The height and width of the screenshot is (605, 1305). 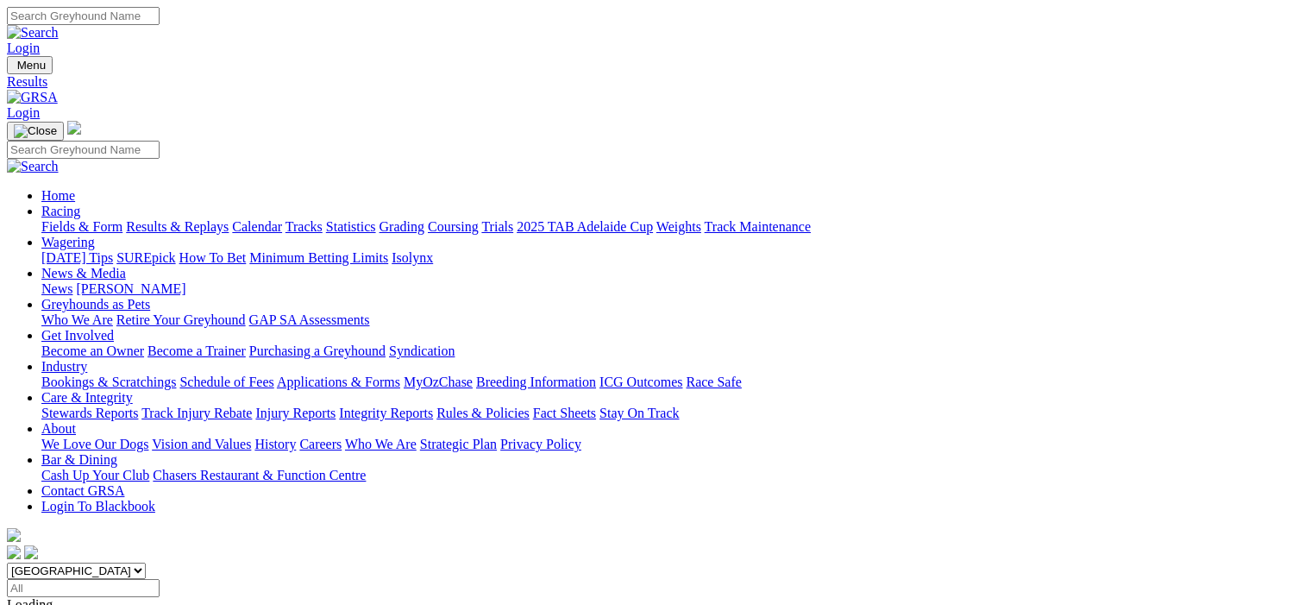 I want to click on a: Stewards Reports, so click(x=90, y=412).